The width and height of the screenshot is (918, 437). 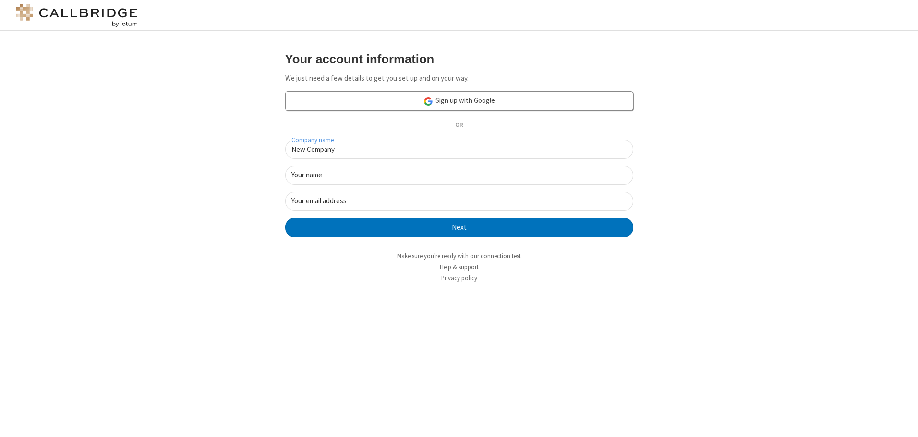 What do you see at coordinates (459, 201) in the screenshot?
I see `input: Your email address` at bounding box center [459, 201].